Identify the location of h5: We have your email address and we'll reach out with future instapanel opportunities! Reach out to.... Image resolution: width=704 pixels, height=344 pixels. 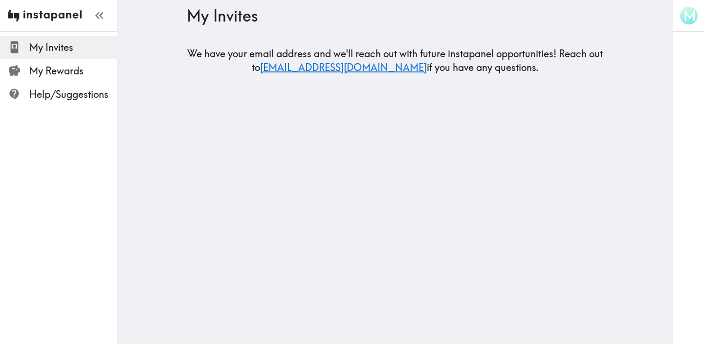
(395, 61).